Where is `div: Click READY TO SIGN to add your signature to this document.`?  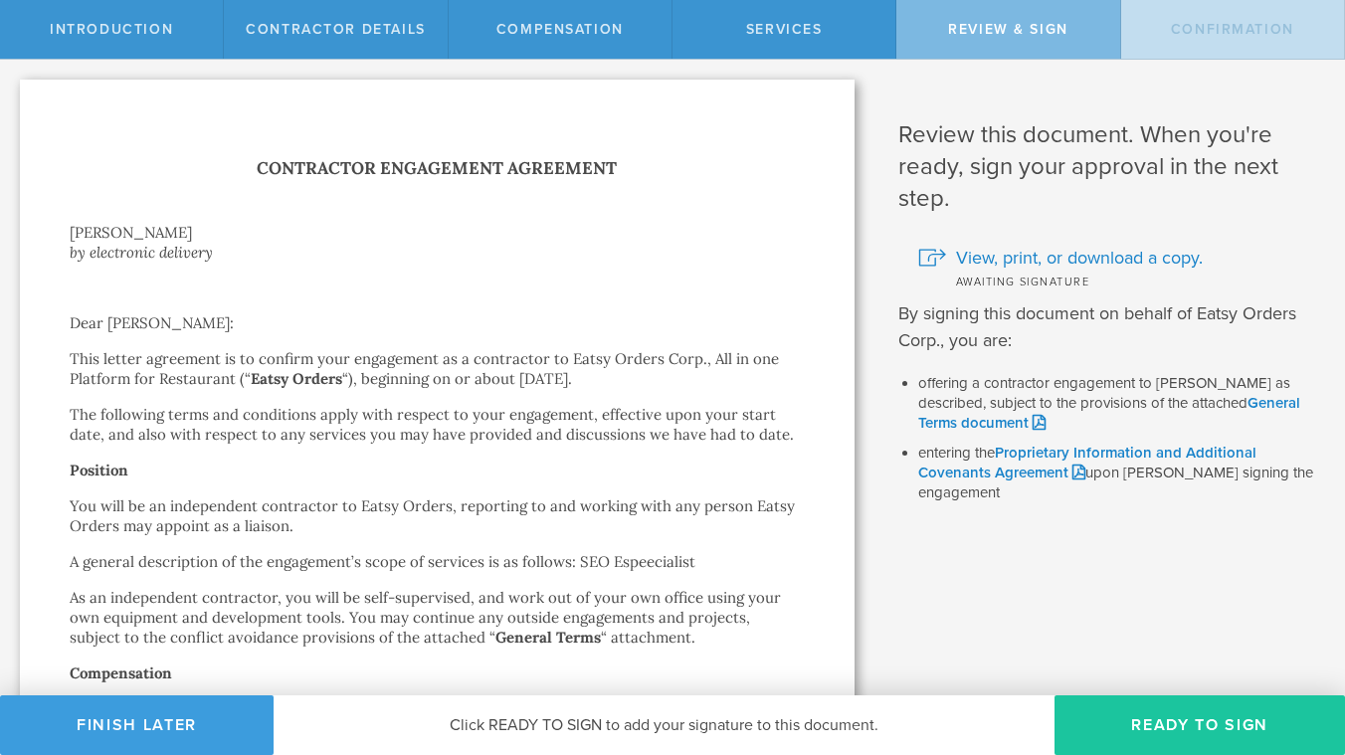
div: Click READY TO SIGN to add your signature to this document. is located at coordinates (664, 725).